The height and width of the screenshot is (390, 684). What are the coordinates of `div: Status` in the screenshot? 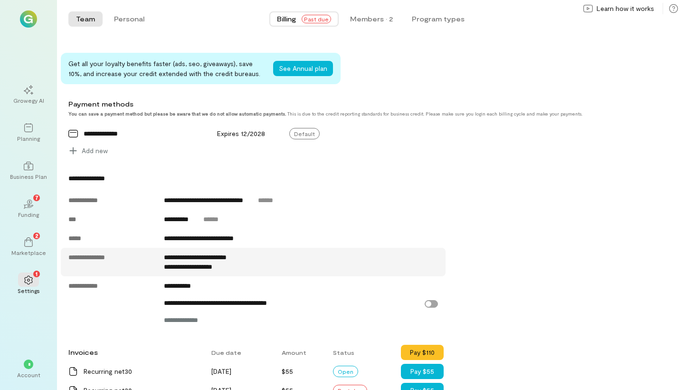 It's located at (364, 352).